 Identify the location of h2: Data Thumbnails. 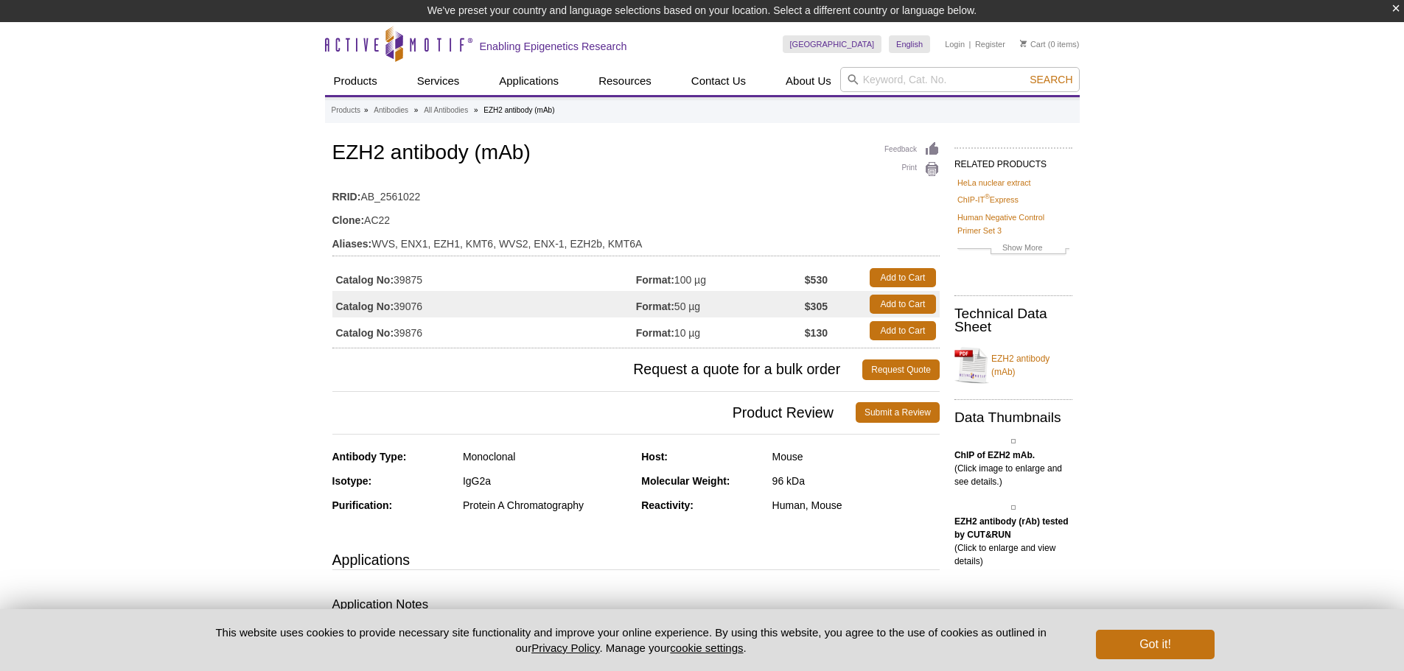
(1013, 418).